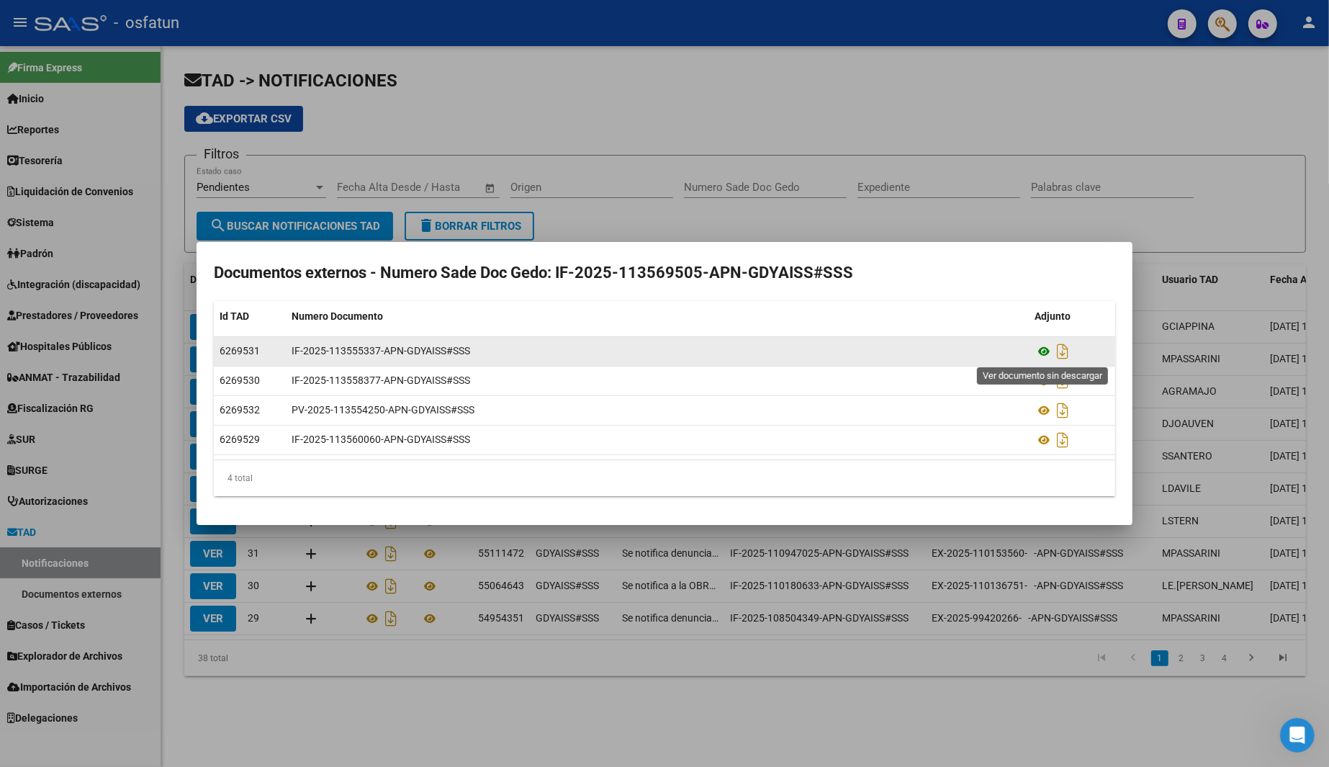  Describe the element at coordinates (240, 351) in the screenshot. I see `span: 6269531` at that location.